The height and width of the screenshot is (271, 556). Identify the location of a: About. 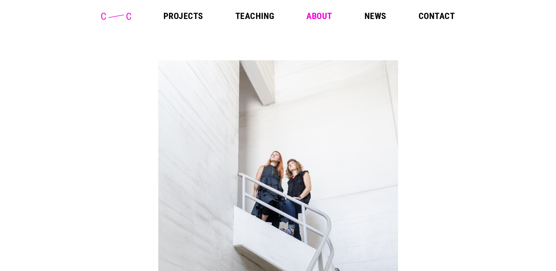
(319, 16).